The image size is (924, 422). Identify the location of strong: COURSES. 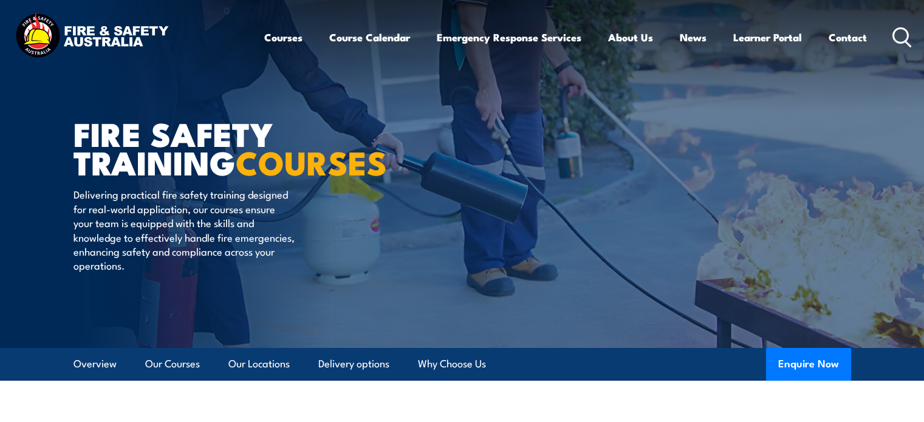
(311, 161).